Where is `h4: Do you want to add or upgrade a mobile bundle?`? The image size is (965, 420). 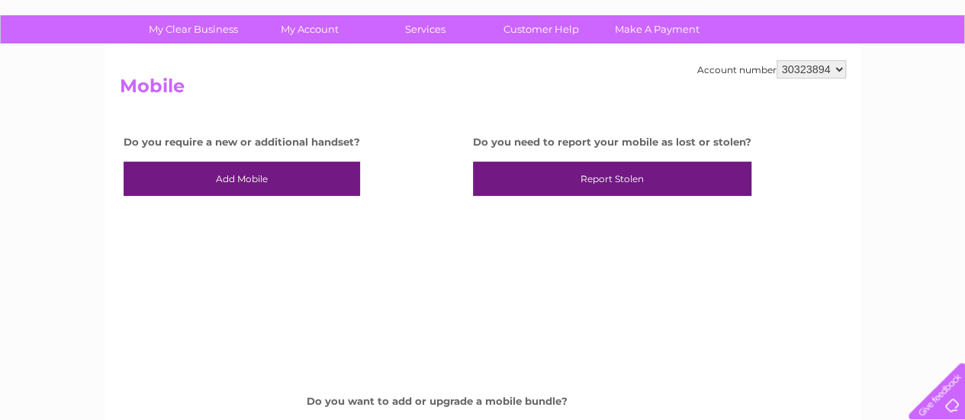
h4: Do you want to add or upgrade a mobile bundle? is located at coordinates (437, 401).